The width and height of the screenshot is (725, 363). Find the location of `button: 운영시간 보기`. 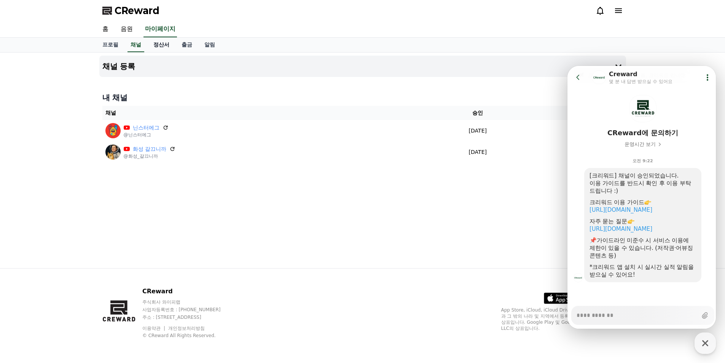

button: 운영시간 보기 is located at coordinates (75, 78).